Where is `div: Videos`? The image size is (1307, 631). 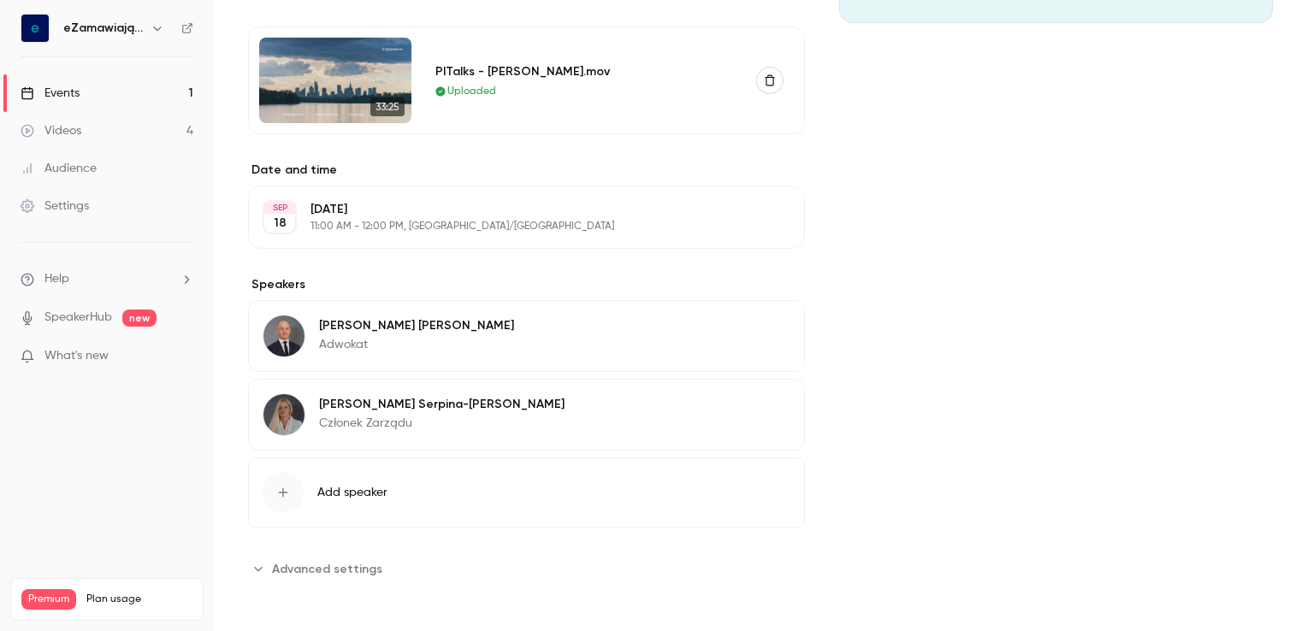
div: Videos is located at coordinates (50, 131).